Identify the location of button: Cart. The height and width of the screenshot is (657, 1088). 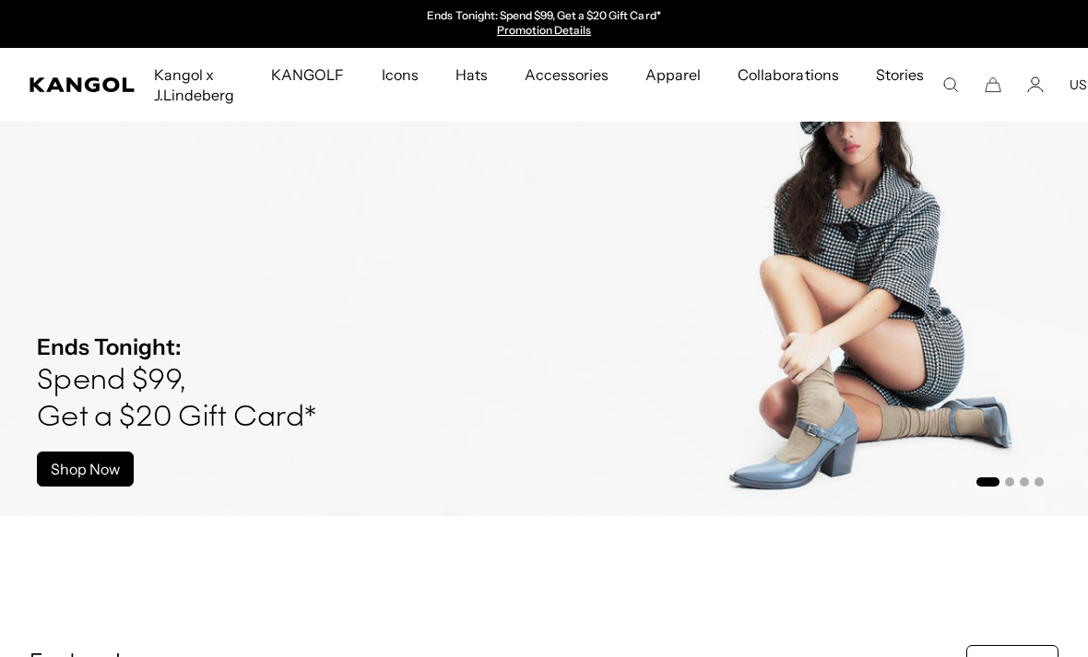
(993, 85).